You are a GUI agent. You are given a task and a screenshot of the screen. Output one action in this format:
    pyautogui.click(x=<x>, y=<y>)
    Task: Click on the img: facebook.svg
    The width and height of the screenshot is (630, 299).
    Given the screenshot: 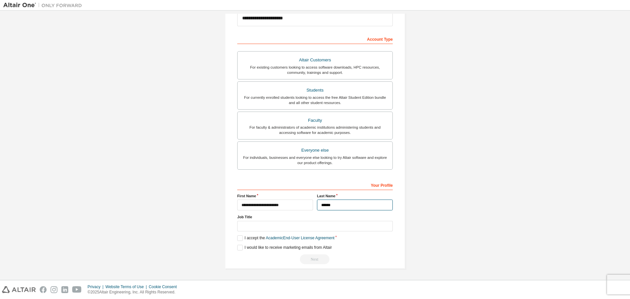 What is the action you would take?
    pyautogui.click(x=43, y=289)
    